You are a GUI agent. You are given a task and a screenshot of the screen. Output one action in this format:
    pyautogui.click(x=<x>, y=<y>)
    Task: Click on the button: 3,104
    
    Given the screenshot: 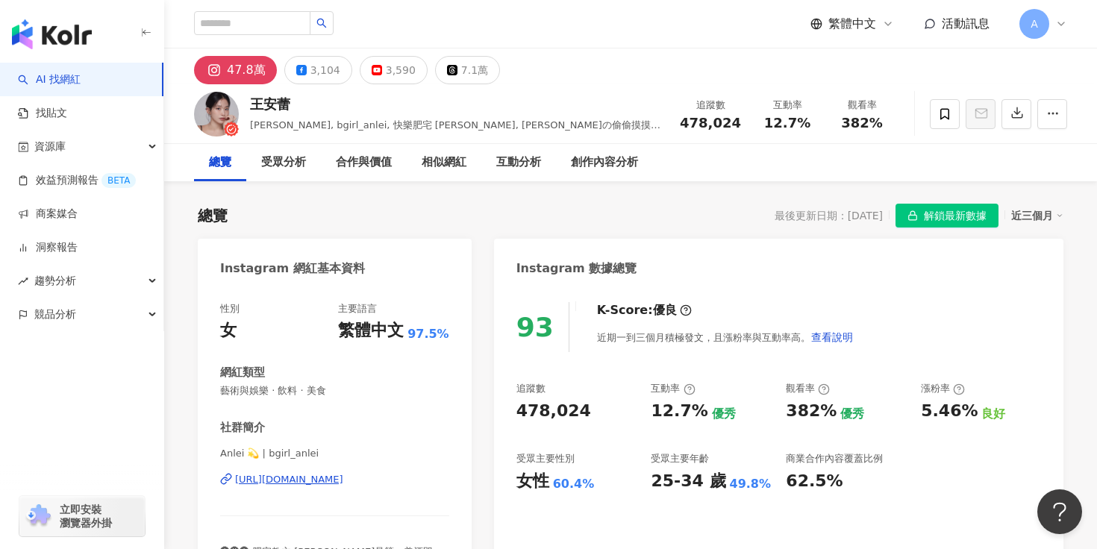 What is the action you would take?
    pyautogui.click(x=318, y=70)
    